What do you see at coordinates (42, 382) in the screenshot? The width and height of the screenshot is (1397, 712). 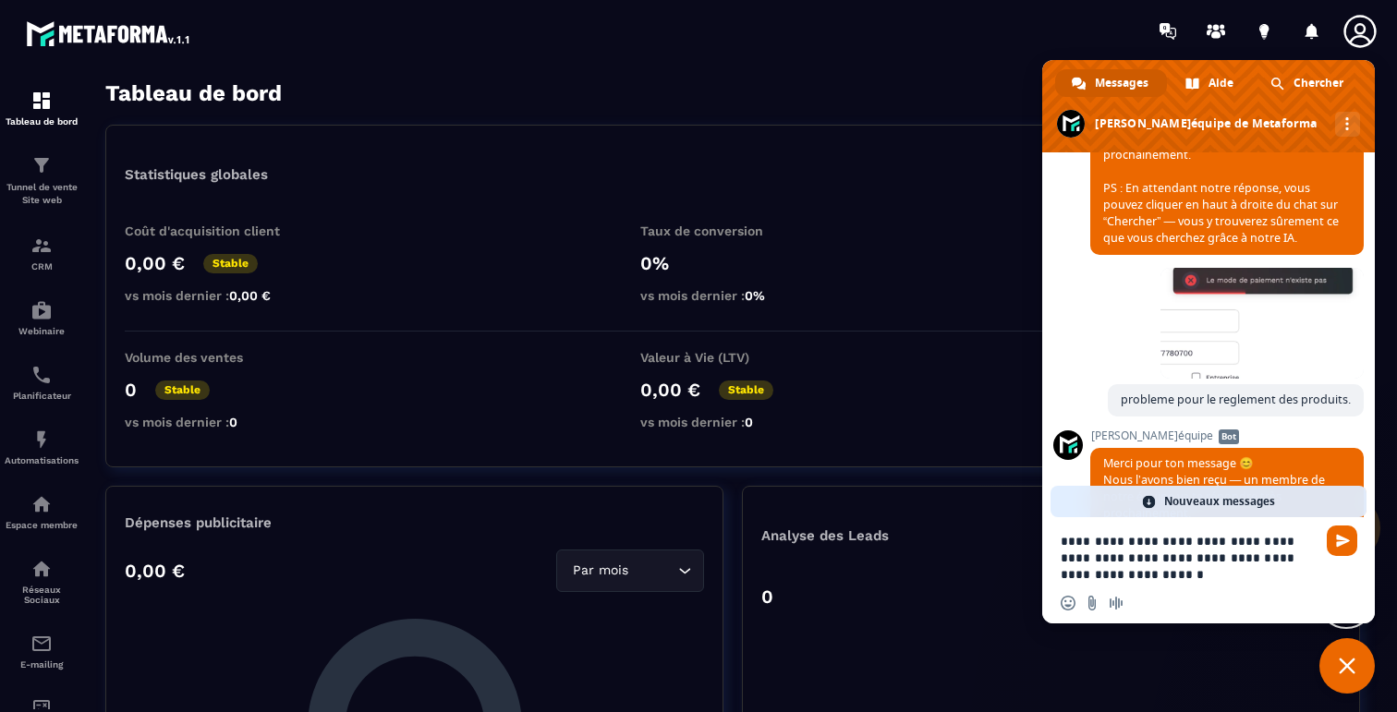 I see `a: schedulerschedulerPlanificateur` at bounding box center [42, 382].